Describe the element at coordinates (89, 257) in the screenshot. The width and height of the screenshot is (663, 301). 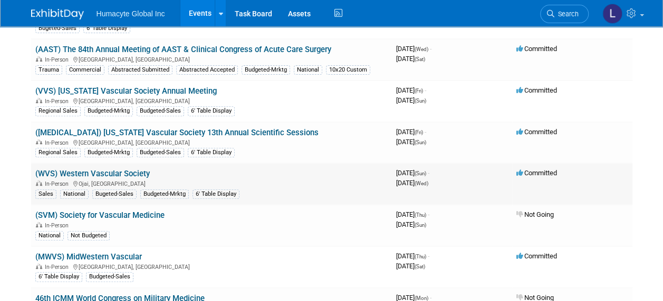
I see `a: (MWVS) MidWestern Vascular` at that location.